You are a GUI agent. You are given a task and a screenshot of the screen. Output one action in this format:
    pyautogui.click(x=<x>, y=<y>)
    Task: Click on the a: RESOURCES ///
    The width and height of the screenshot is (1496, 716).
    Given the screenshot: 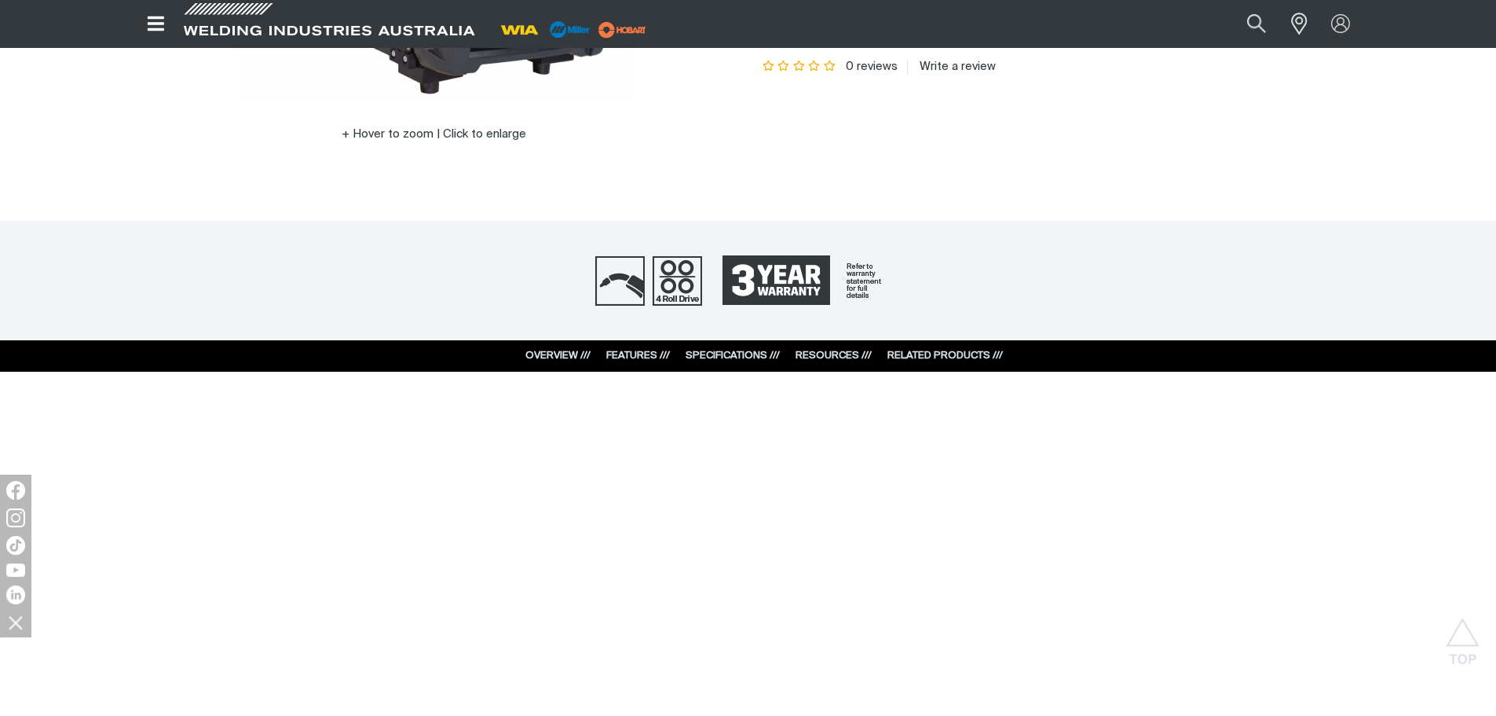 What is the action you would take?
    pyautogui.click(x=833, y=355)
    